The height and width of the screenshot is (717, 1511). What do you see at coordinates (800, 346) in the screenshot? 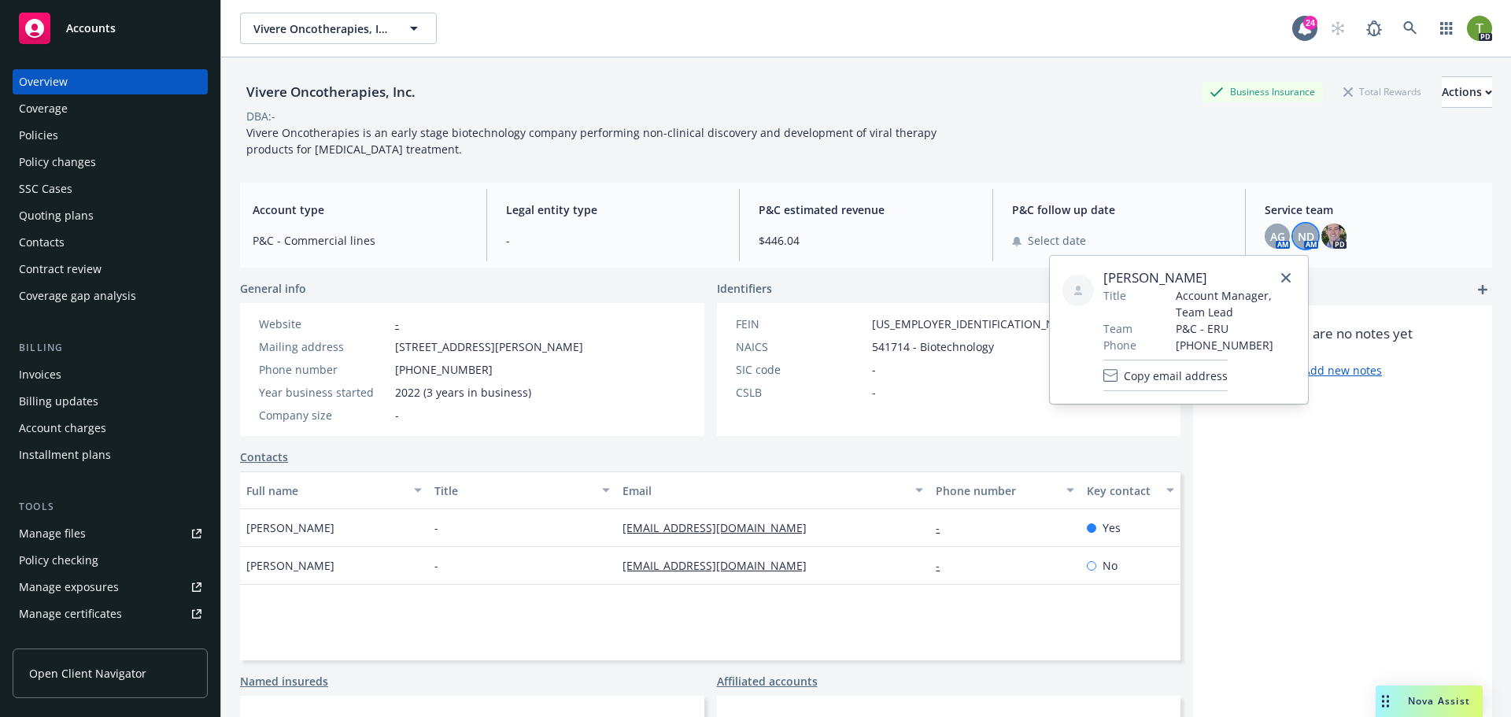
I see `div: NAICS` at bounding box center [800, 346].